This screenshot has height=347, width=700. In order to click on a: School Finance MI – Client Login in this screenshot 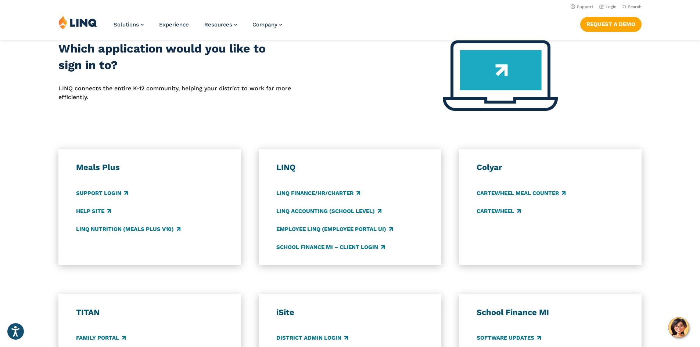, I will do `click(330, 247)`.